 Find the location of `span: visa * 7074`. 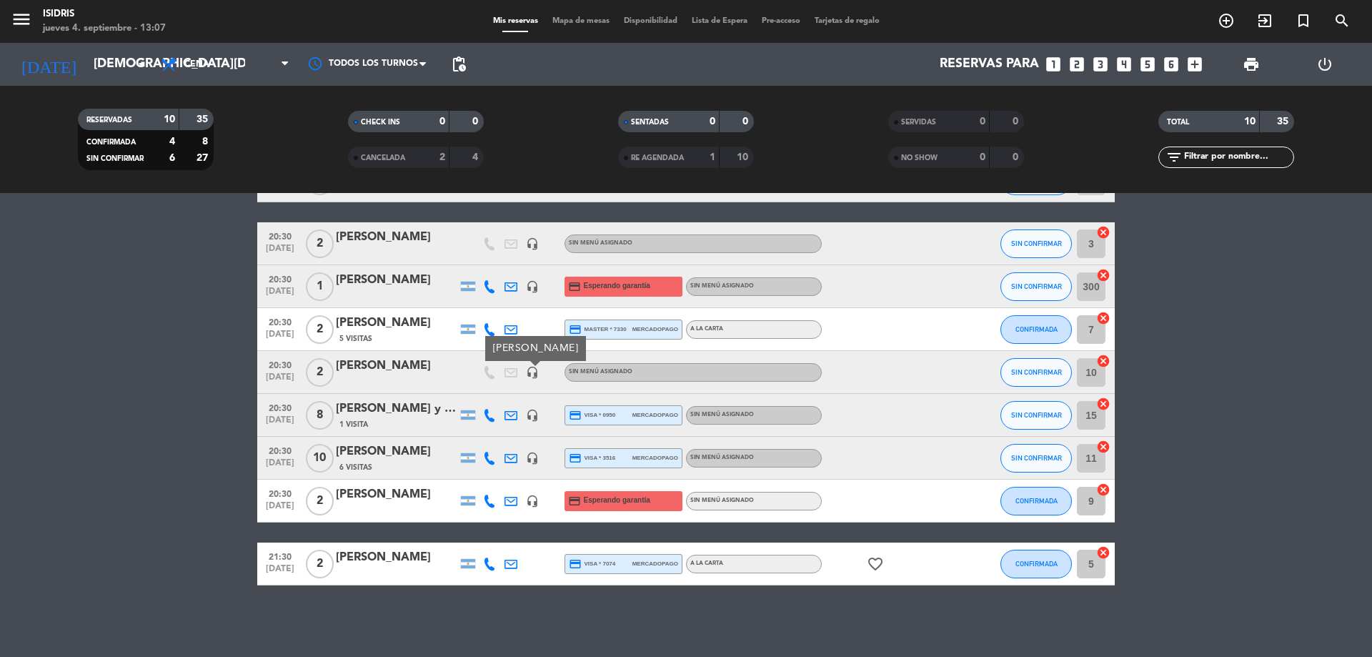

span: visa * 7074 is located at coordinates (592, 564).